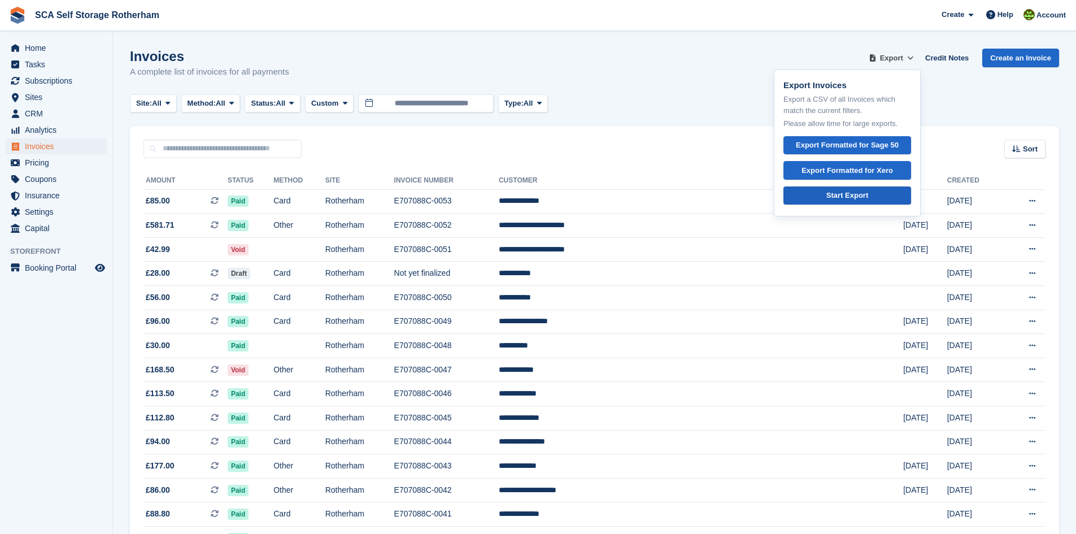 The height and width of the screenshot is (534, 1076). I want to click on div: Export Formatted for Xero, so click(848, 171).